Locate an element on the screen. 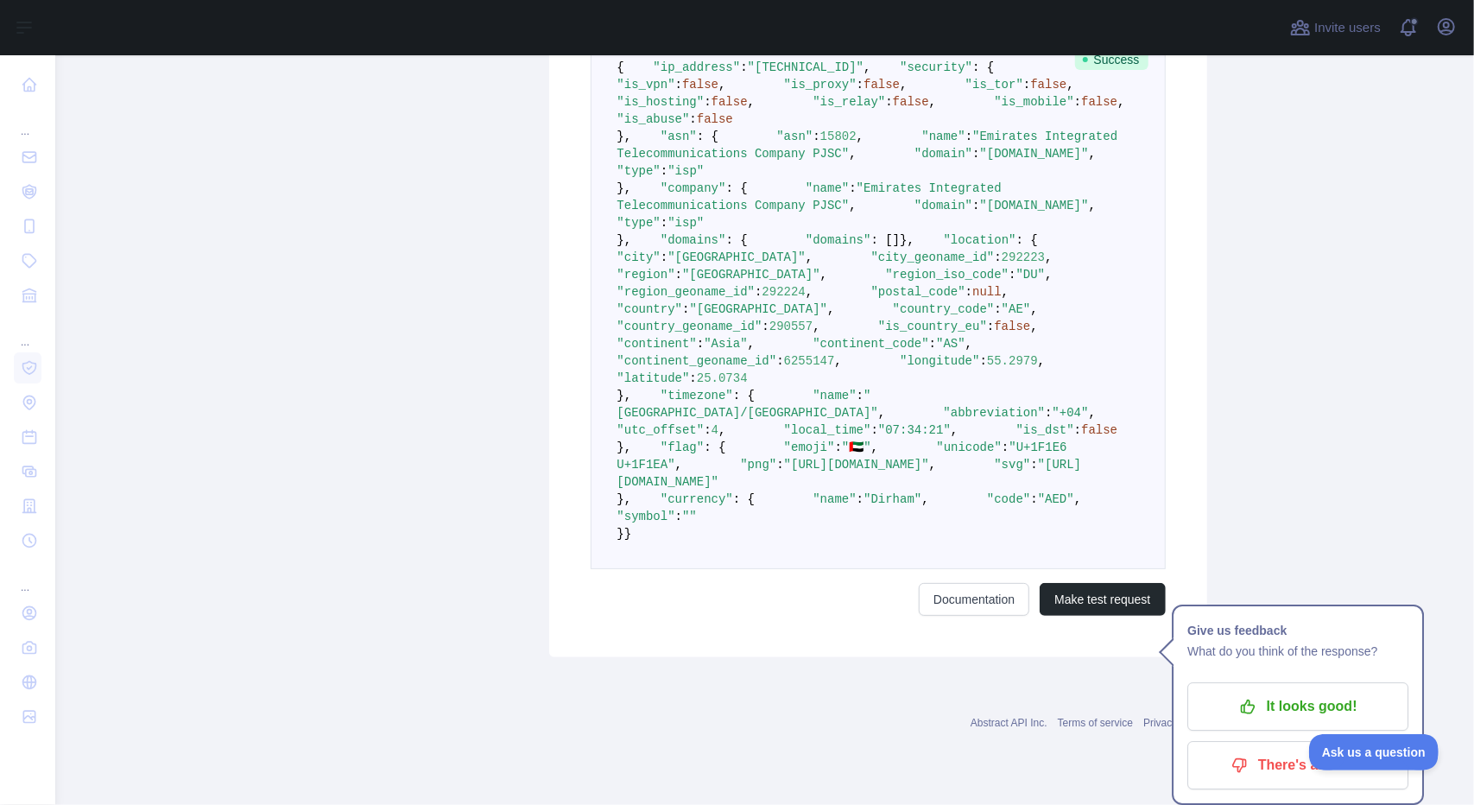 The height and width of the screenshot is (805, 1474). span: "is_tor" is located at coordinates (994, 85).